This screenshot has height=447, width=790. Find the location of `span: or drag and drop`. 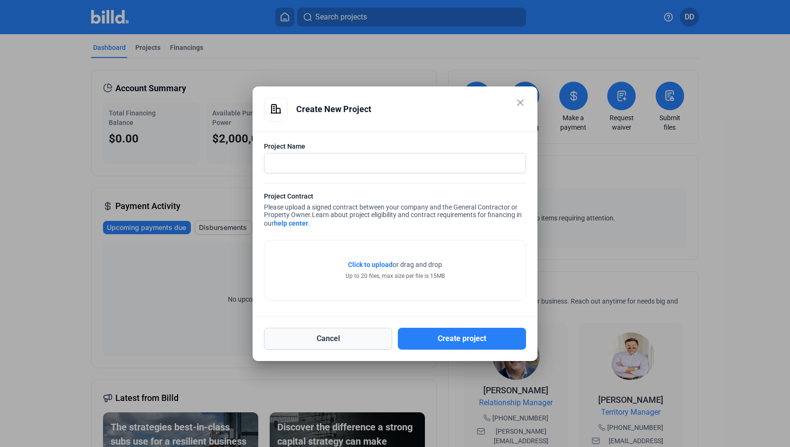

span: or drag and drop is located at coordinates (418, 265).